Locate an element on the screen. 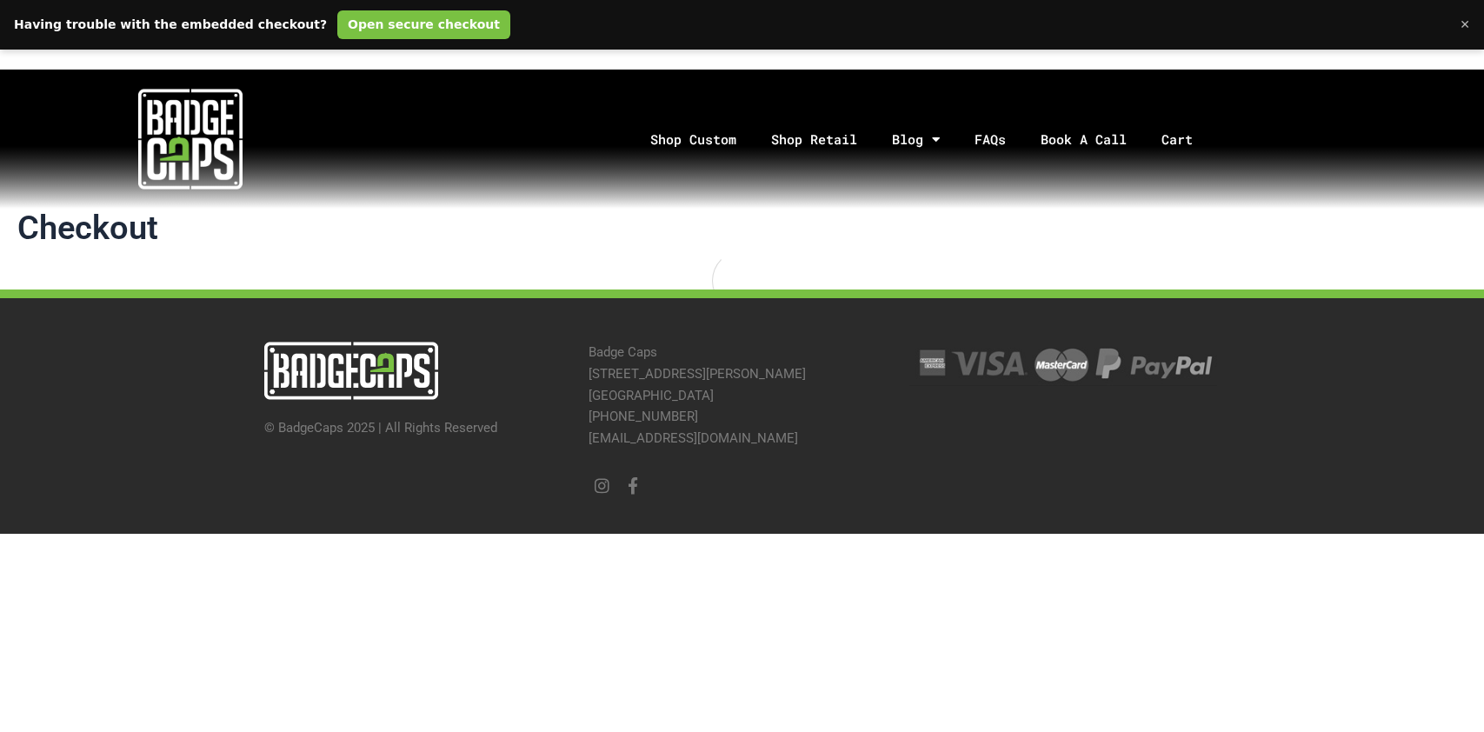  p: © BadgeCaps 2025 | All Rights Reserved is located at coordinates (417, 428).